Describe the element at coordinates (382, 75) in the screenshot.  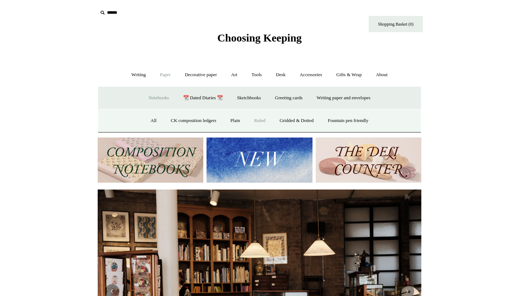
I see `a: About` at that location.